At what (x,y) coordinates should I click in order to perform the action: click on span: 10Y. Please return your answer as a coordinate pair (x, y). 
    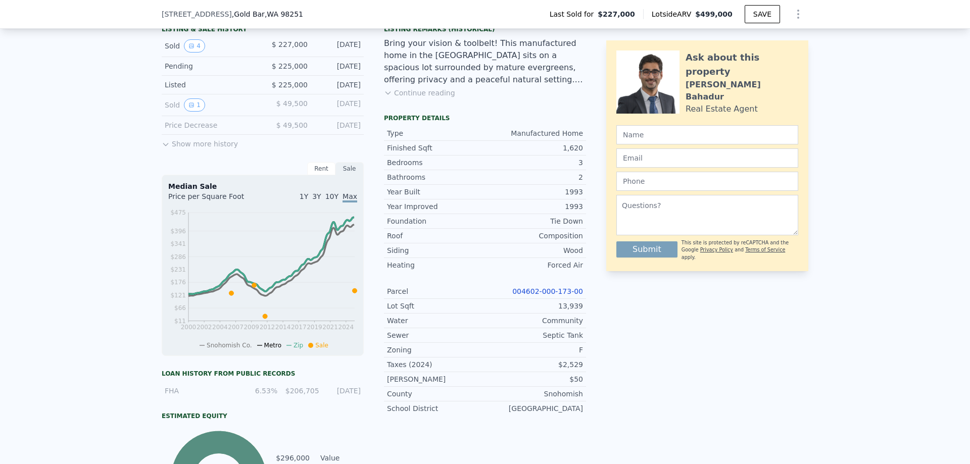
    Looking at the image, I should click on (332, 197).